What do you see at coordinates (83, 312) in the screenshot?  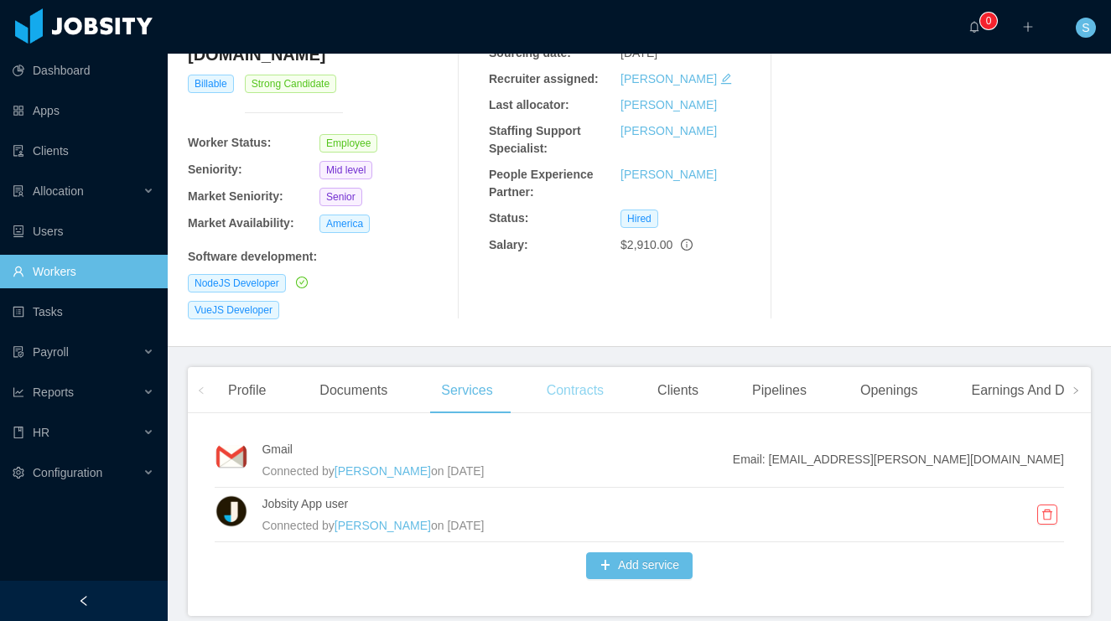 I see `a: icon: profileTasks` at bounding box center [83, 312].